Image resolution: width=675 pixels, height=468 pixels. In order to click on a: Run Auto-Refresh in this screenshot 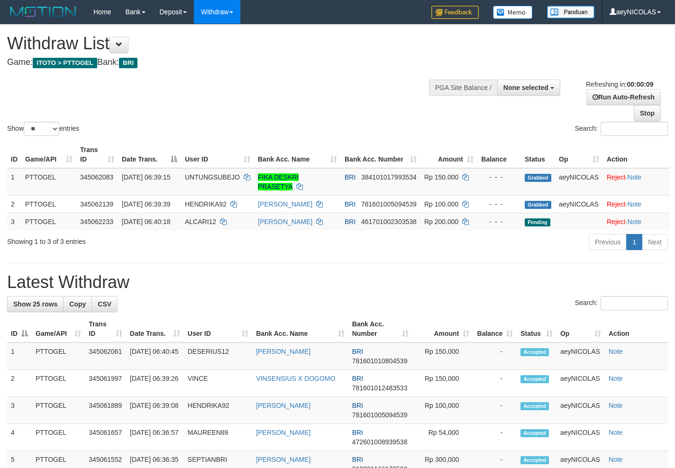, I will do `click(623, 97)`.